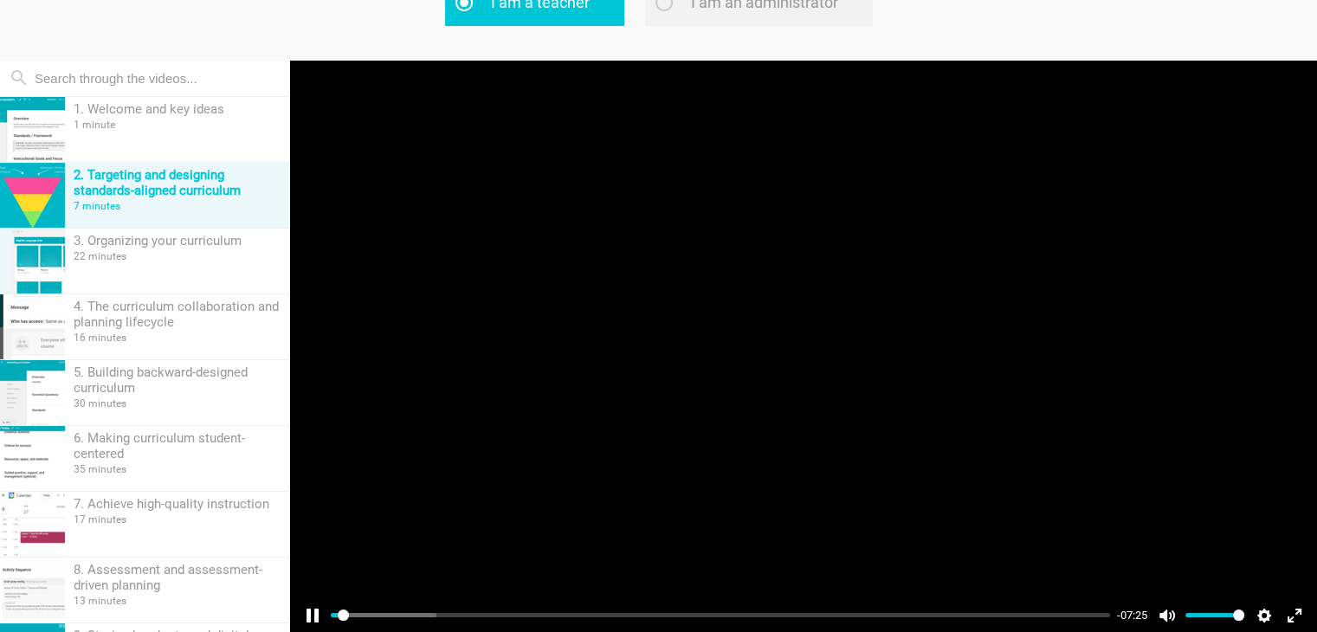  What do you see at coordinates (313, 616) in the screenshot?
I see `button: Pause` at bounding box center [313, 616].